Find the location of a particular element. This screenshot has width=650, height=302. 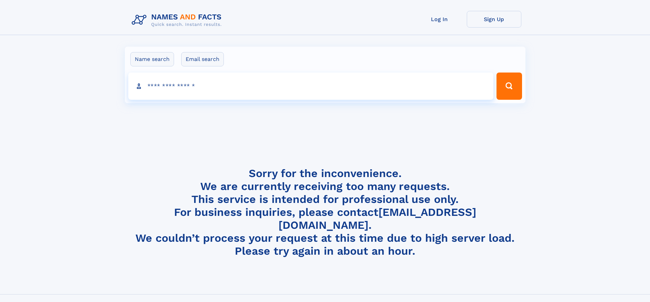

h4: Sorry for the inconvenience. We are currently receiving too many requests. This service is intend... is located at coordinates (325, 212).